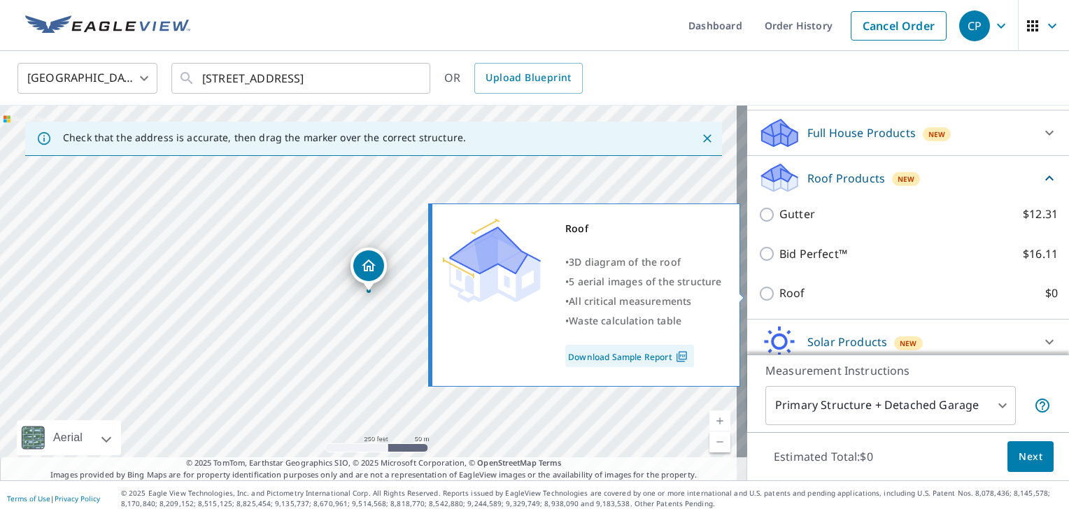 This screenshot has height=516, width=1069. What do you see at coordinates (823, 457) in the screenshot?
I see `p: Estimated Total: $0` at bounding box center [823, 457].